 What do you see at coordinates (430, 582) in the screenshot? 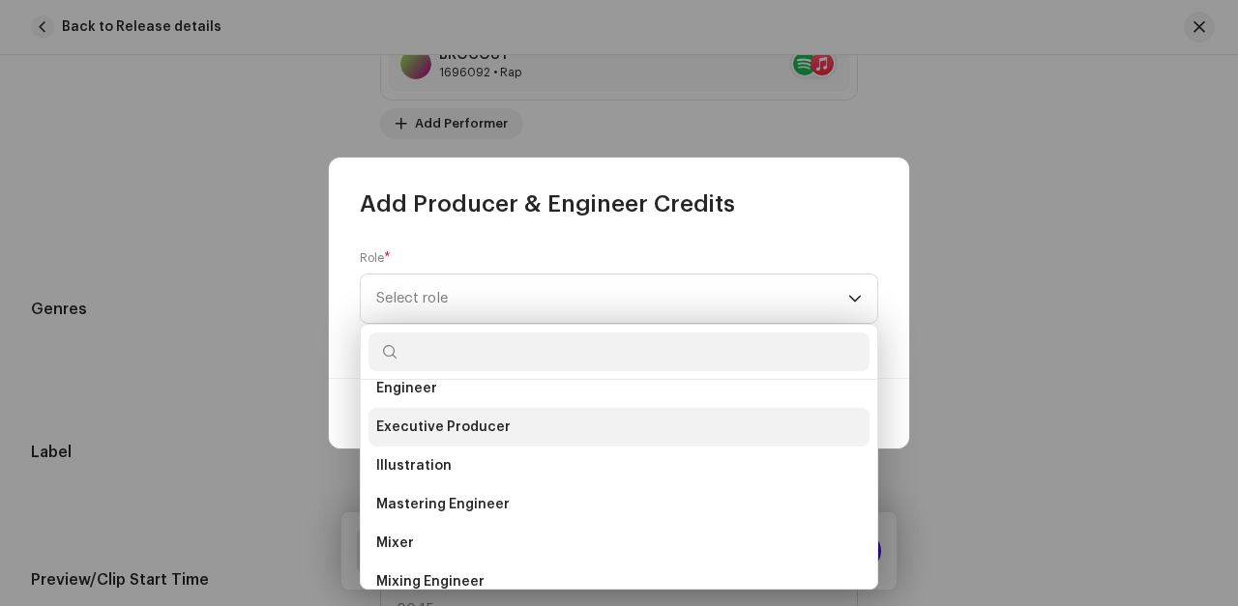
I see `span: Mixing Engineer` at bounding box center [430, 582].